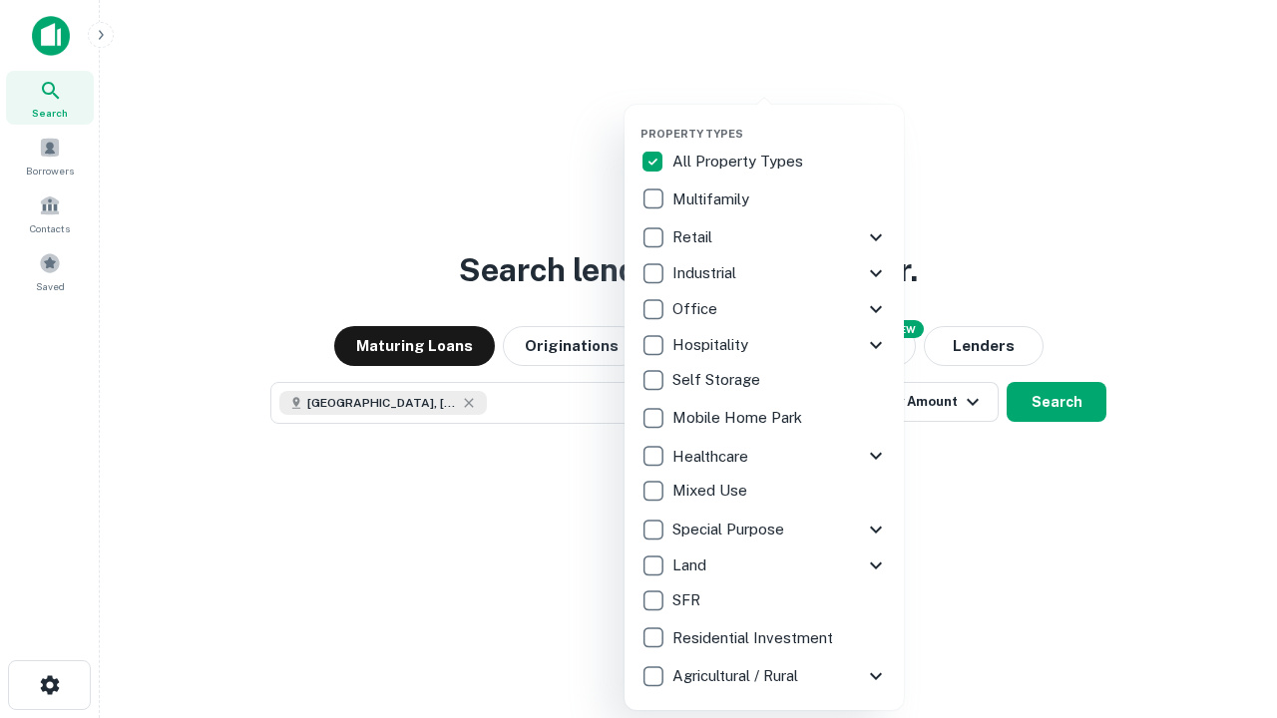  What do you see at coordinates (764, 530) in the screenshot?
I see `div: Special Purpose` at bounding box center [764, 530].